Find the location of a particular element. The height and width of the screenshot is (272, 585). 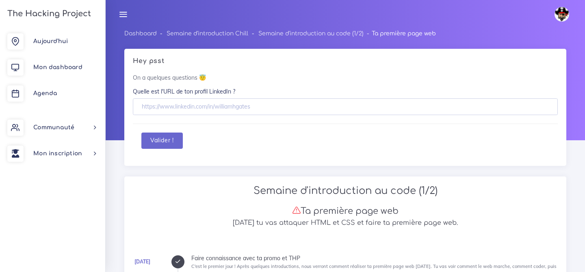

button: Valider ! is located at coordinates (162, 141).